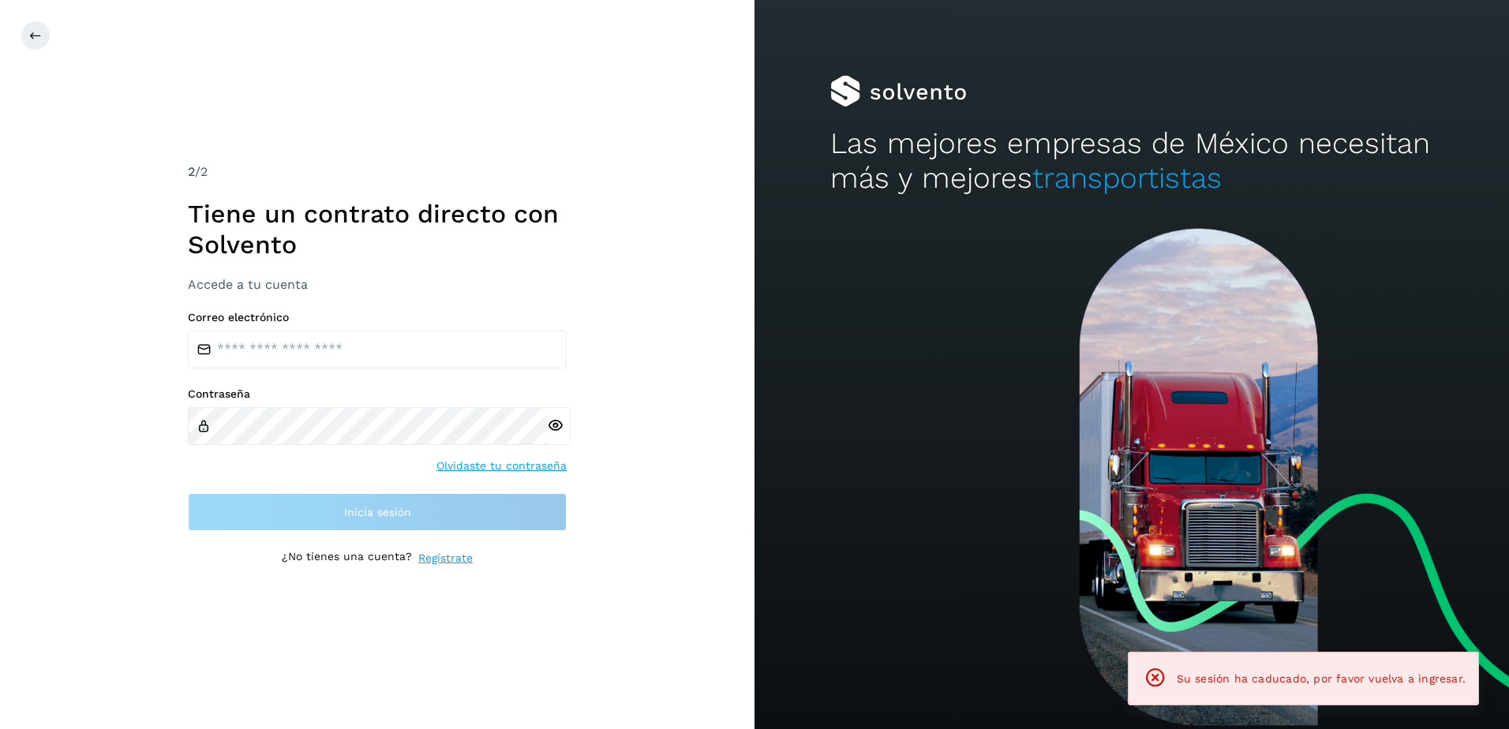 Image resolution: width=1509 pixels, height=729 pixels. What do you see at coordinates (377, 512) in the screenshot?
I see `button: Inicia sesión` at bounding box center [377, 512].